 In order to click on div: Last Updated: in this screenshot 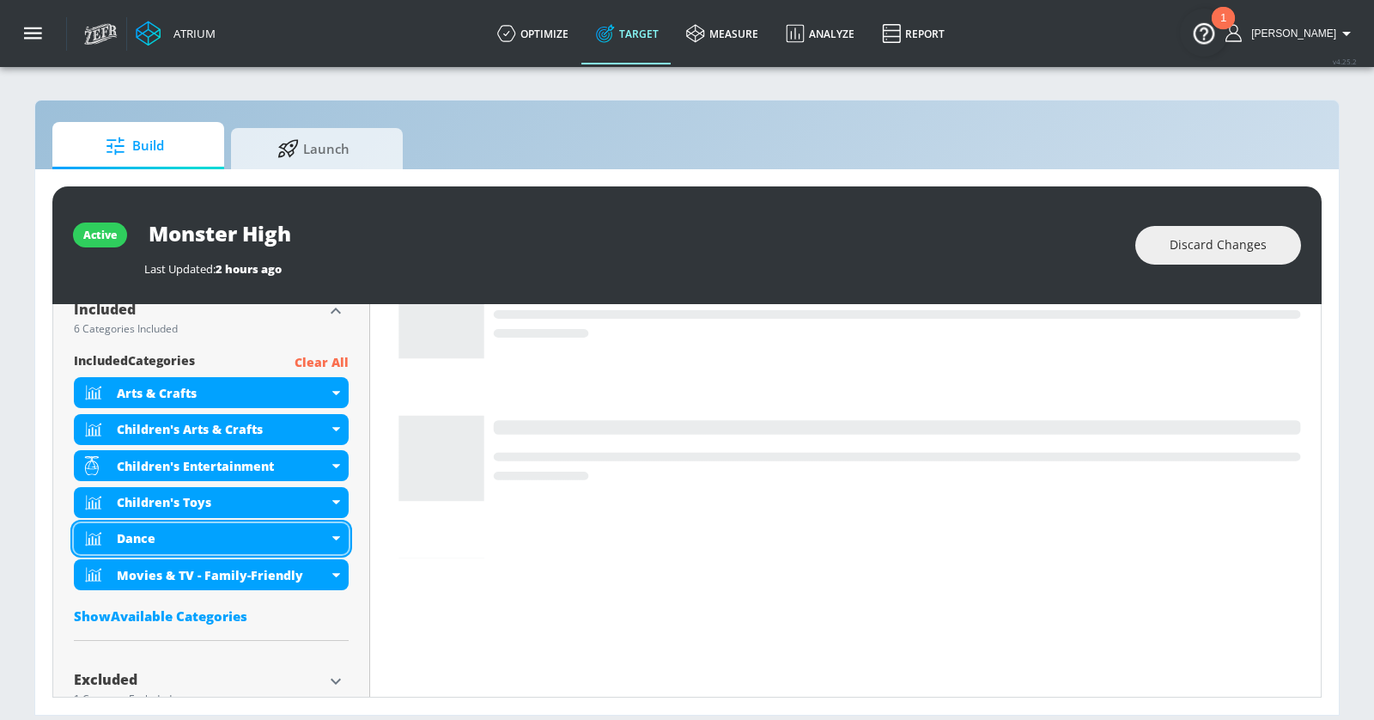, I will do `click(631, 269)`.